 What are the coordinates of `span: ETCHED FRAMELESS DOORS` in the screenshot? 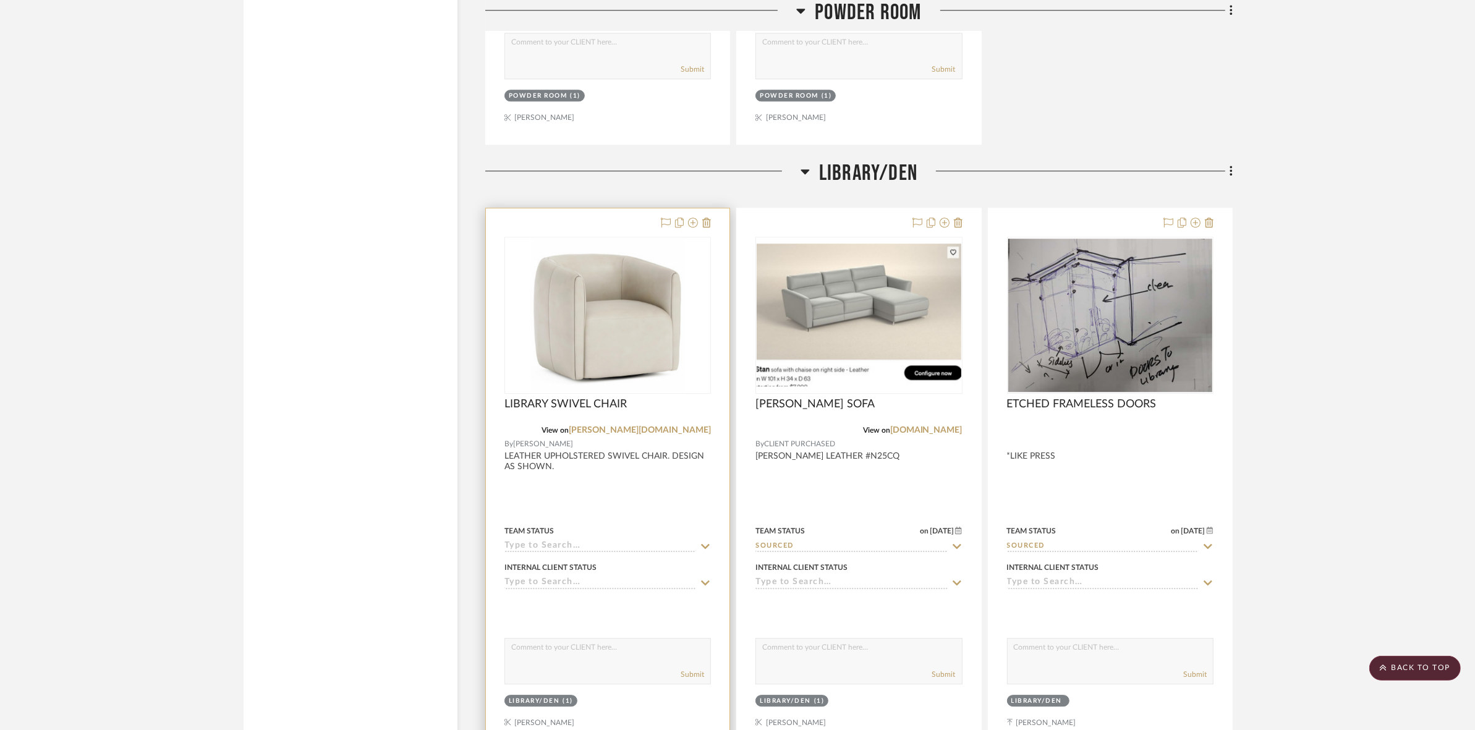 It's located at (1081, 404).